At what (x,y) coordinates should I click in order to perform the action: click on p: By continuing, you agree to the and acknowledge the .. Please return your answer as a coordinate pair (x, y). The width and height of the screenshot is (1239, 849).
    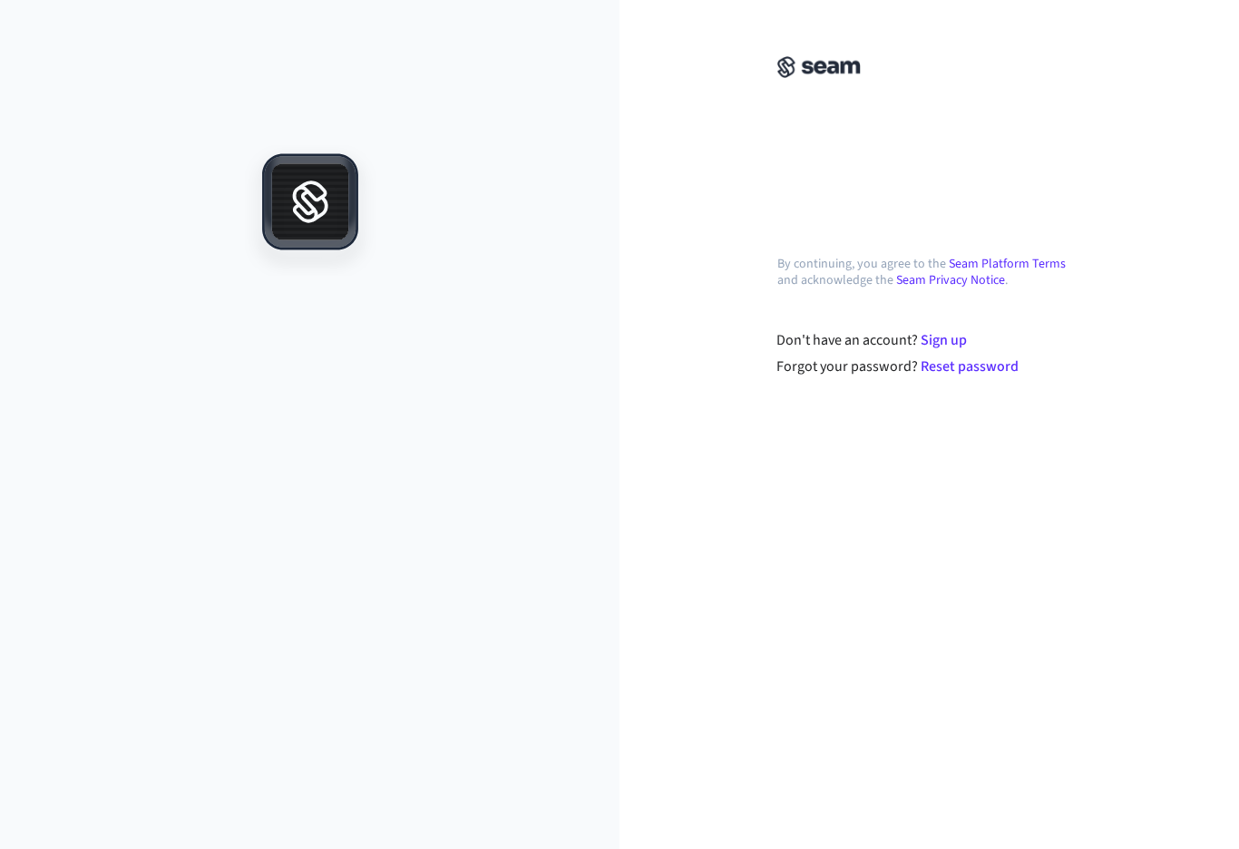
    Looking at the image, I should click on (930, 272).